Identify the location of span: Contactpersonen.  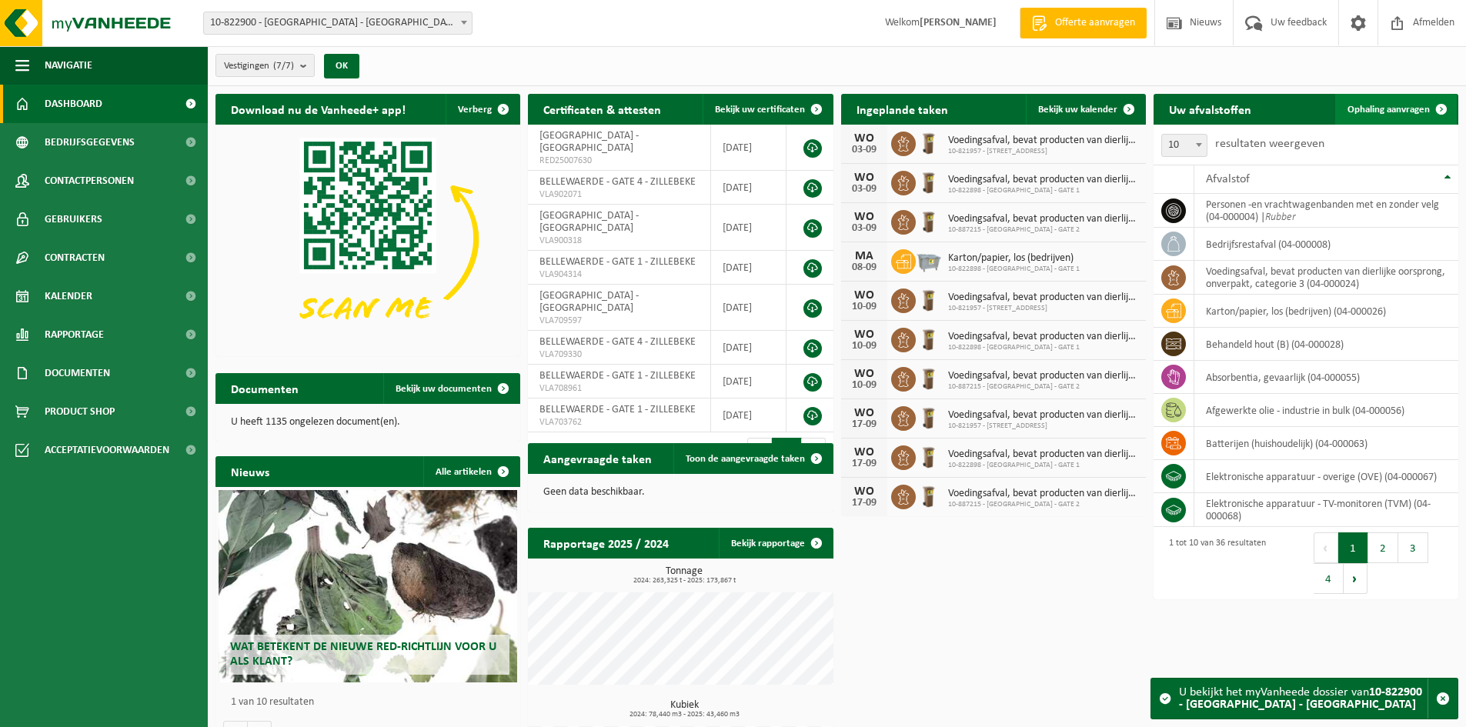
(89, 181).